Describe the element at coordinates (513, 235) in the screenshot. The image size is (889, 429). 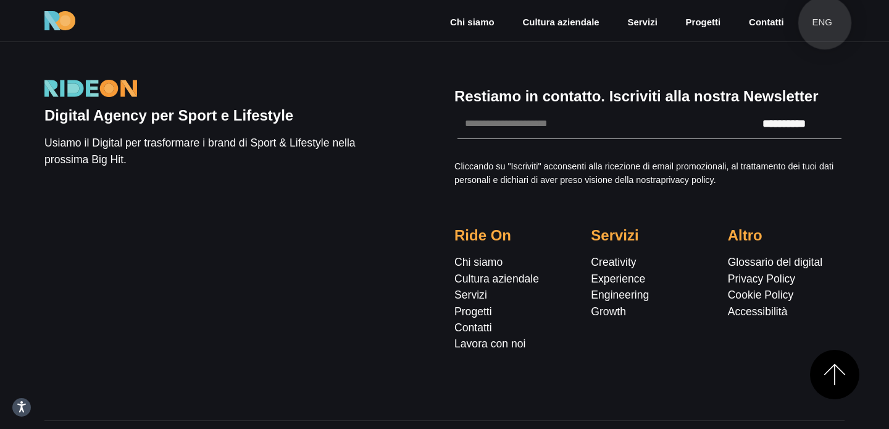
I see `h5: Ride On` at that location.